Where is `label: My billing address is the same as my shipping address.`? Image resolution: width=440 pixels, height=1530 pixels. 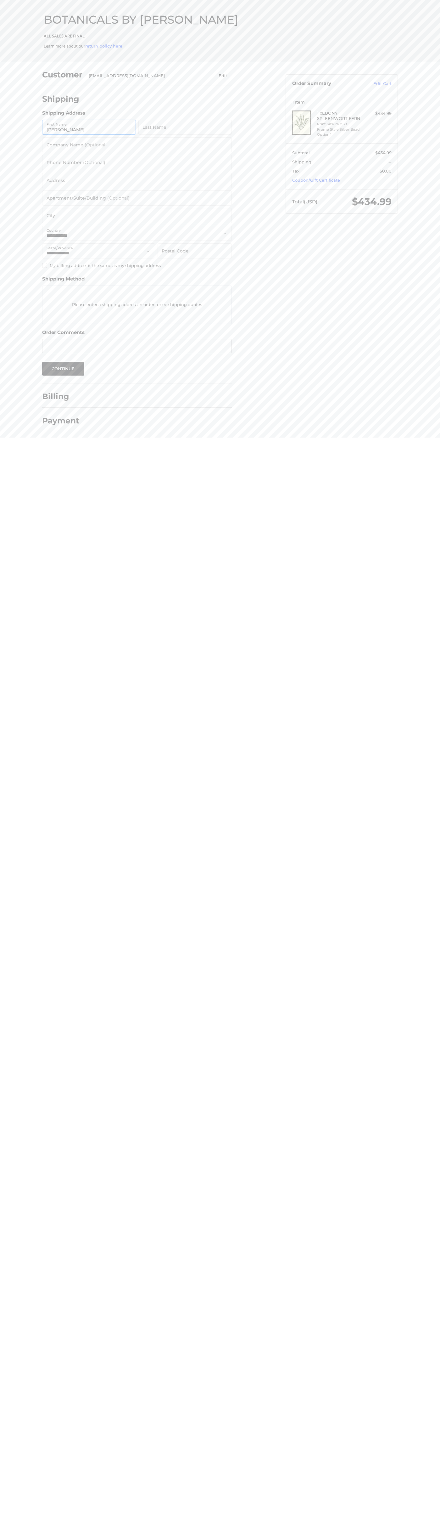 label: My billing address is the same as my shipping address. is located at coordinates (137, 265).